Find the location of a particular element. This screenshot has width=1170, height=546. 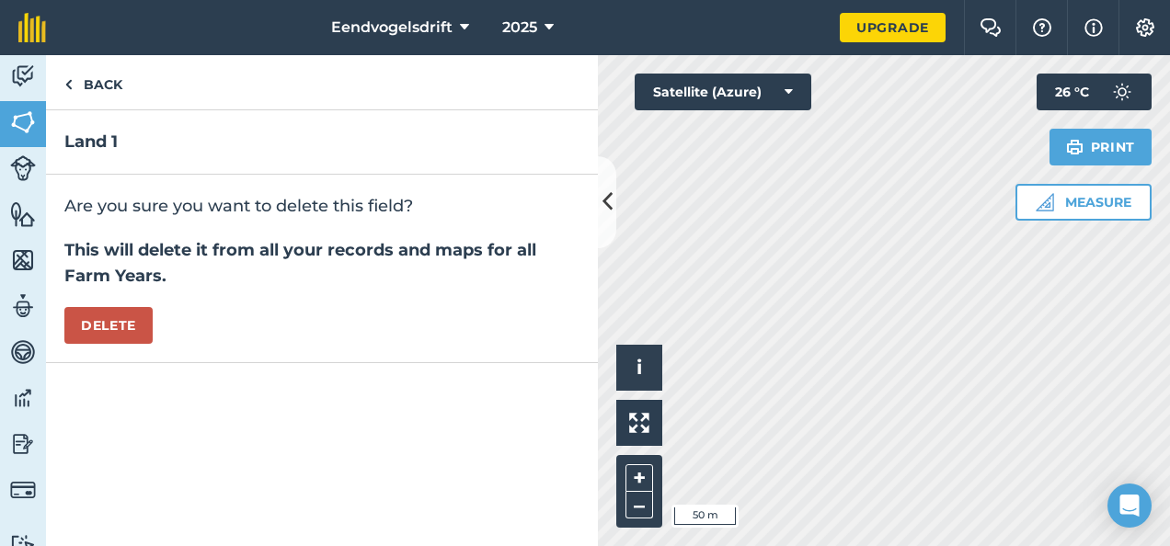

span: 26 ° C is located at coordinates (1071, 92).